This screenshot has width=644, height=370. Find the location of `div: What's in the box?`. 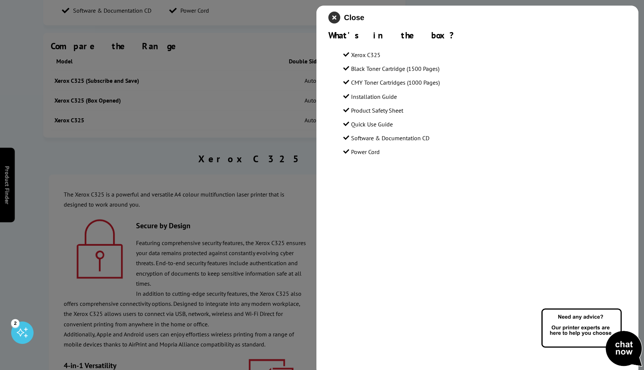

div: What's in the box? is located at coordinates (478, 35).